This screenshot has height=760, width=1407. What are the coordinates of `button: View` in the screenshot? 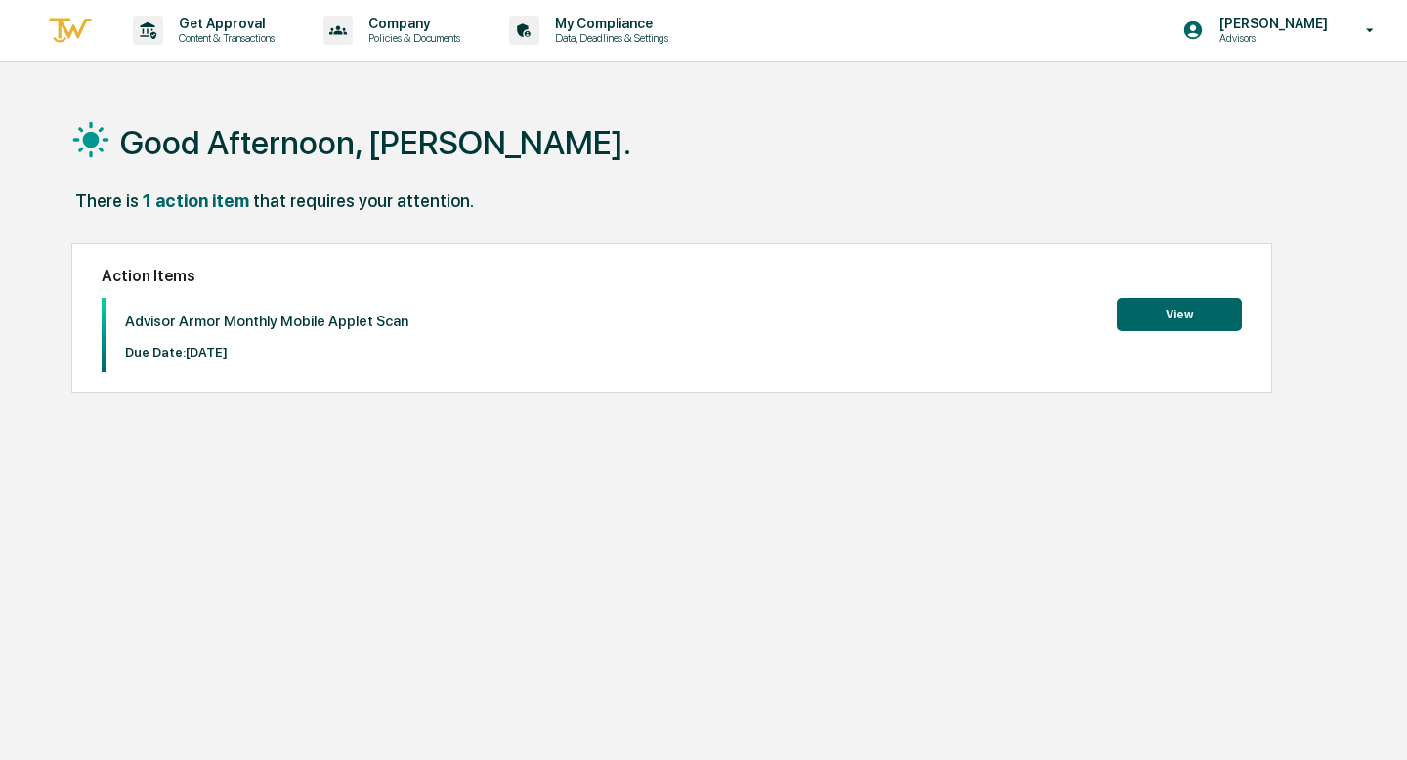 It's located at (1179, 315).